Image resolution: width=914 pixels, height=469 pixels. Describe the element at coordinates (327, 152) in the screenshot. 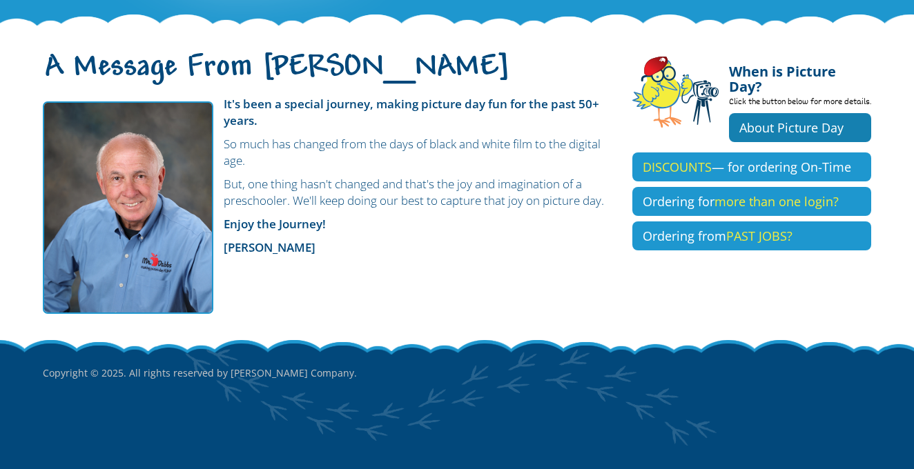

I see `p: So much has changed from the days of black and white film to the digital age.` at that location.